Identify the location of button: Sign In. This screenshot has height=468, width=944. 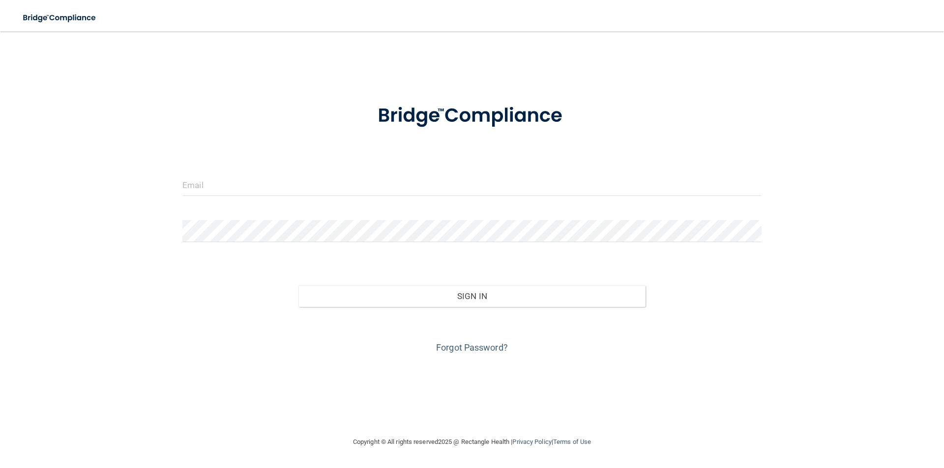
(472, 296).